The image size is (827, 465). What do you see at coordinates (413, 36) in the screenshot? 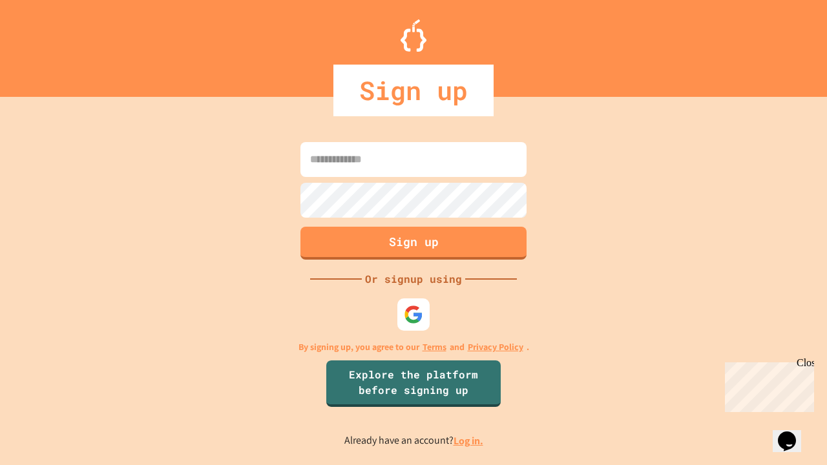
I see `img: Logo.svg` at bounding box center [413, 36].